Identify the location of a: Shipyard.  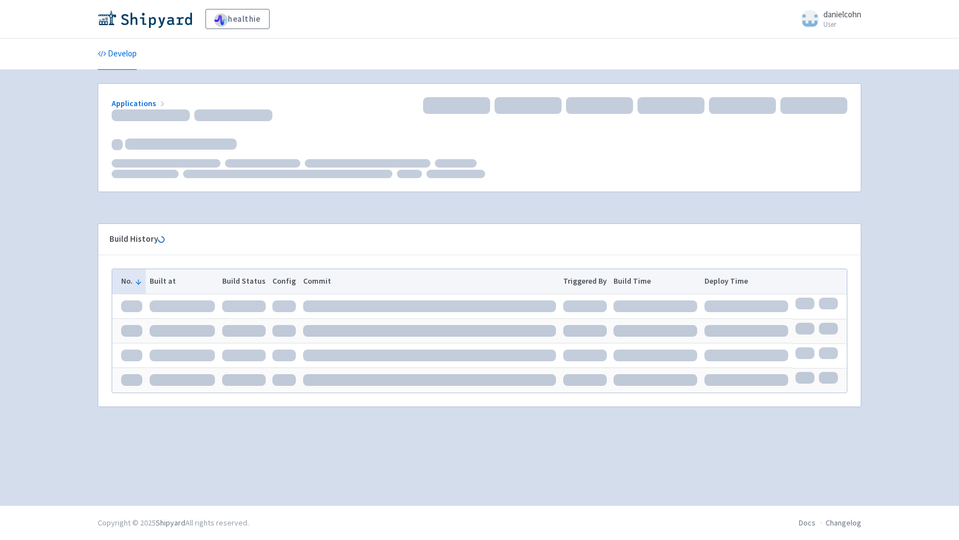
(170, 522).